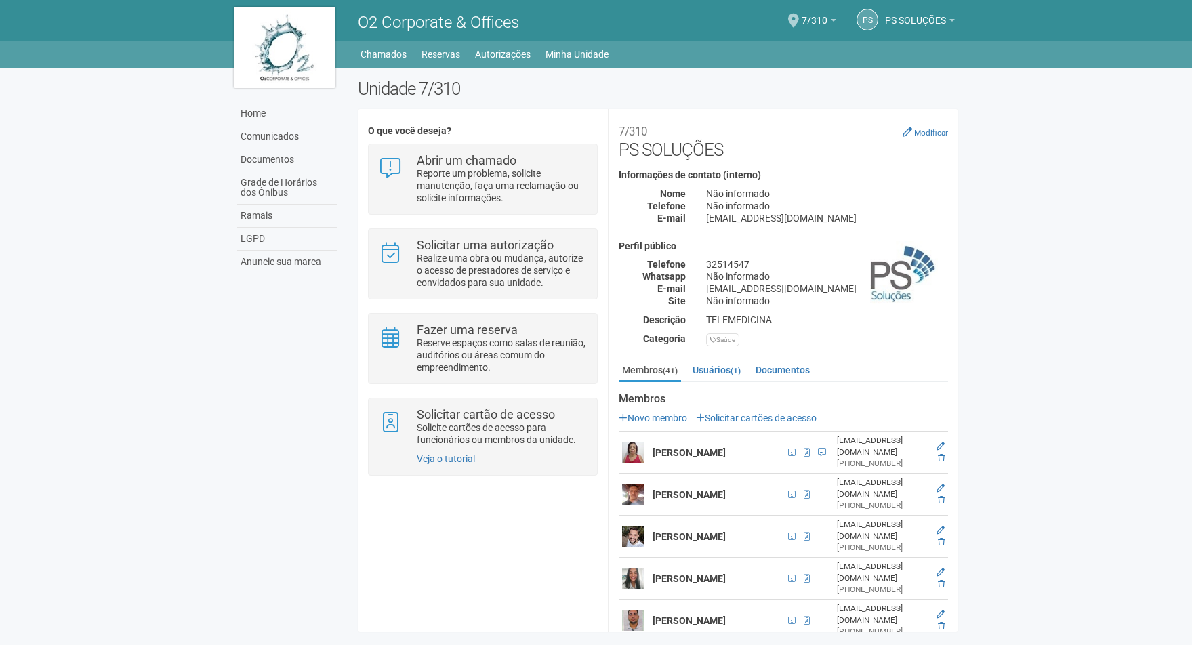 This screenshot has height=645, width=1192. Describe the element at coordinates (287, 239) in the screenshot. I see `a: LGPD` at that location.